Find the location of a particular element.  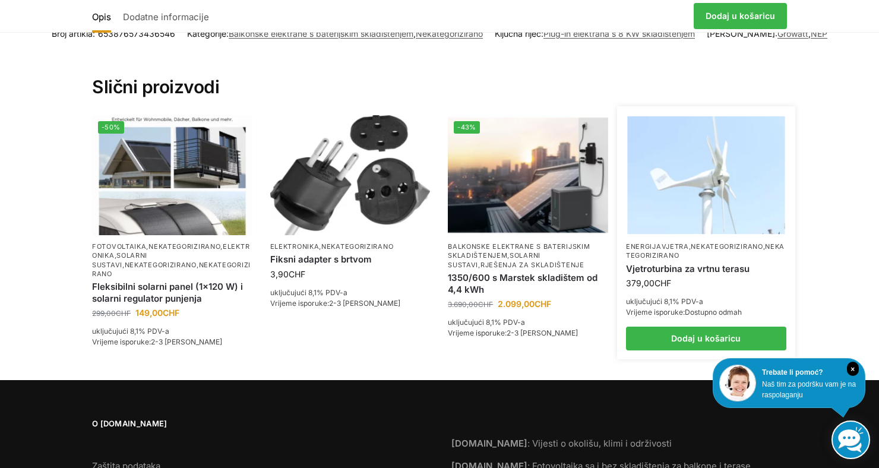

font: NEP is located at coordinates (819, 33).